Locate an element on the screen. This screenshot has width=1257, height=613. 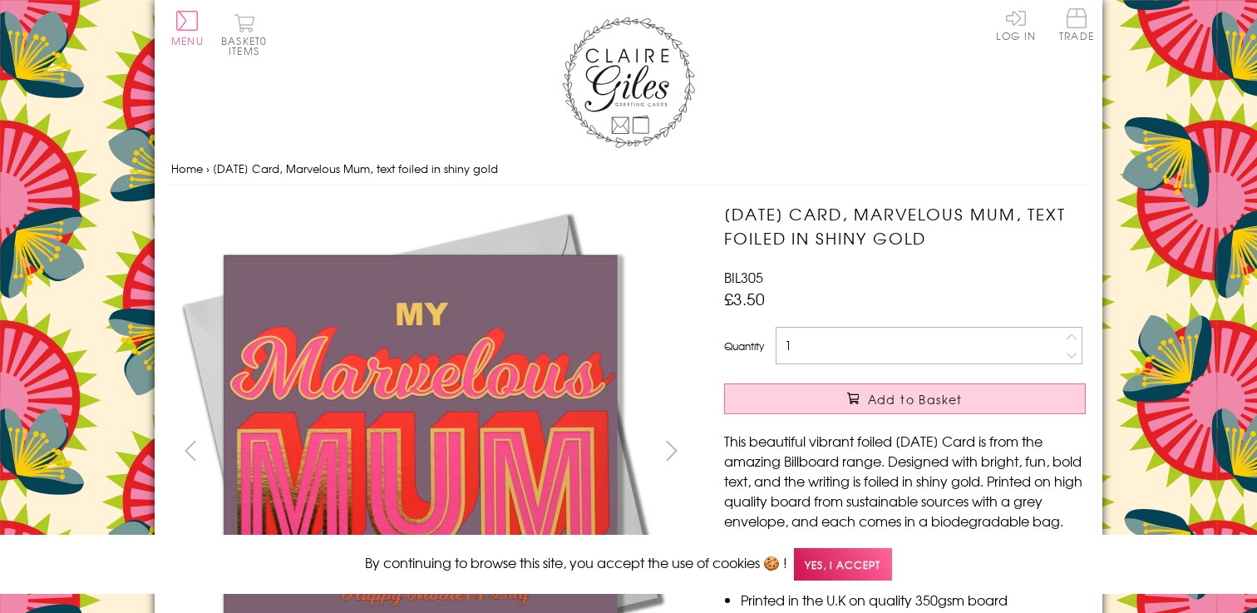
span: £3.50 is located at coordinates (744, 298).